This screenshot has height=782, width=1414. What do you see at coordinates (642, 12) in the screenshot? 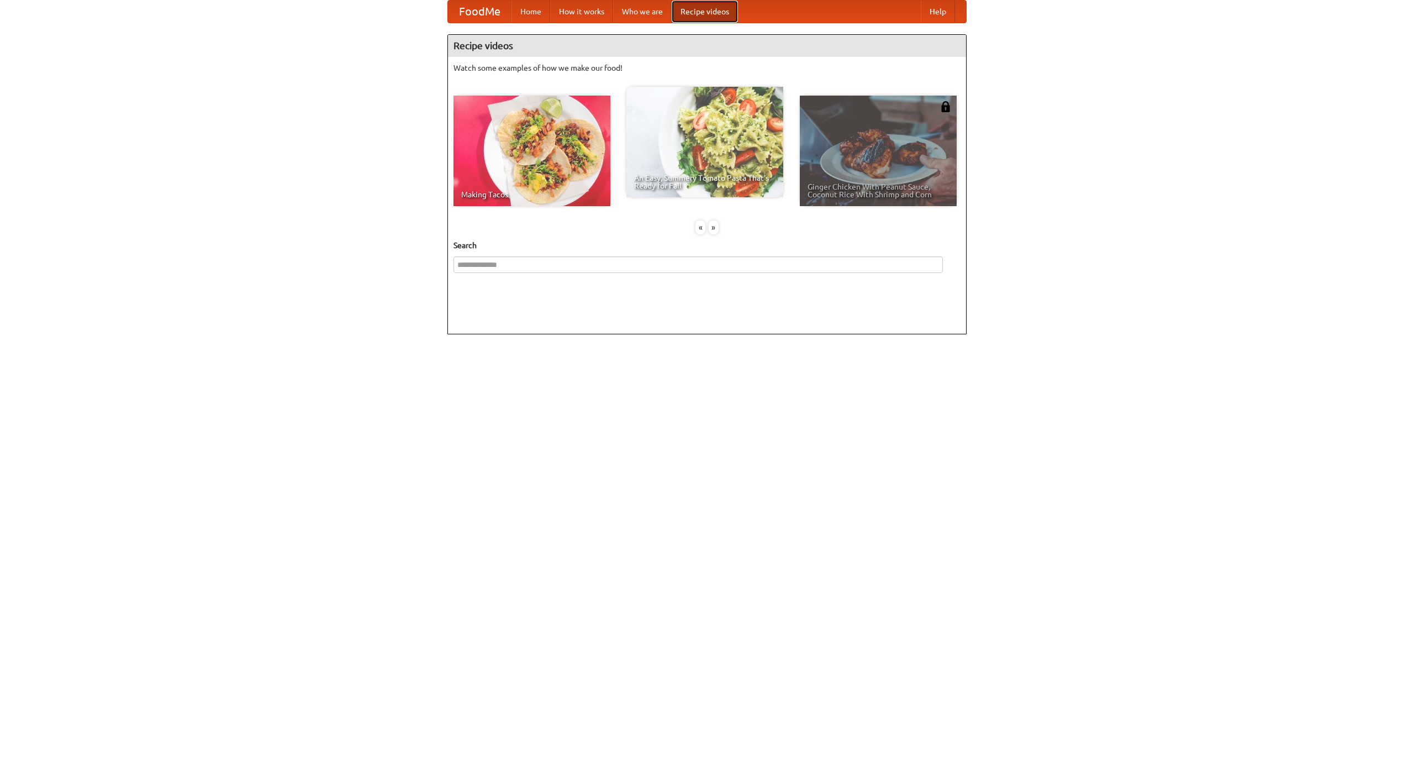
I see `a: Who we are` at bounding box center [642, 12].